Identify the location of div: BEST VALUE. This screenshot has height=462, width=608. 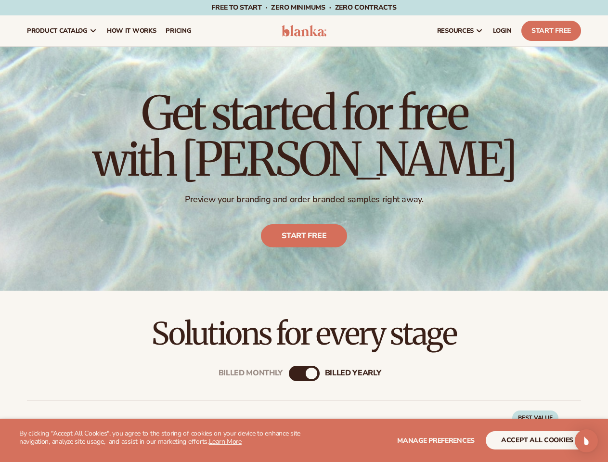
(536, 419).